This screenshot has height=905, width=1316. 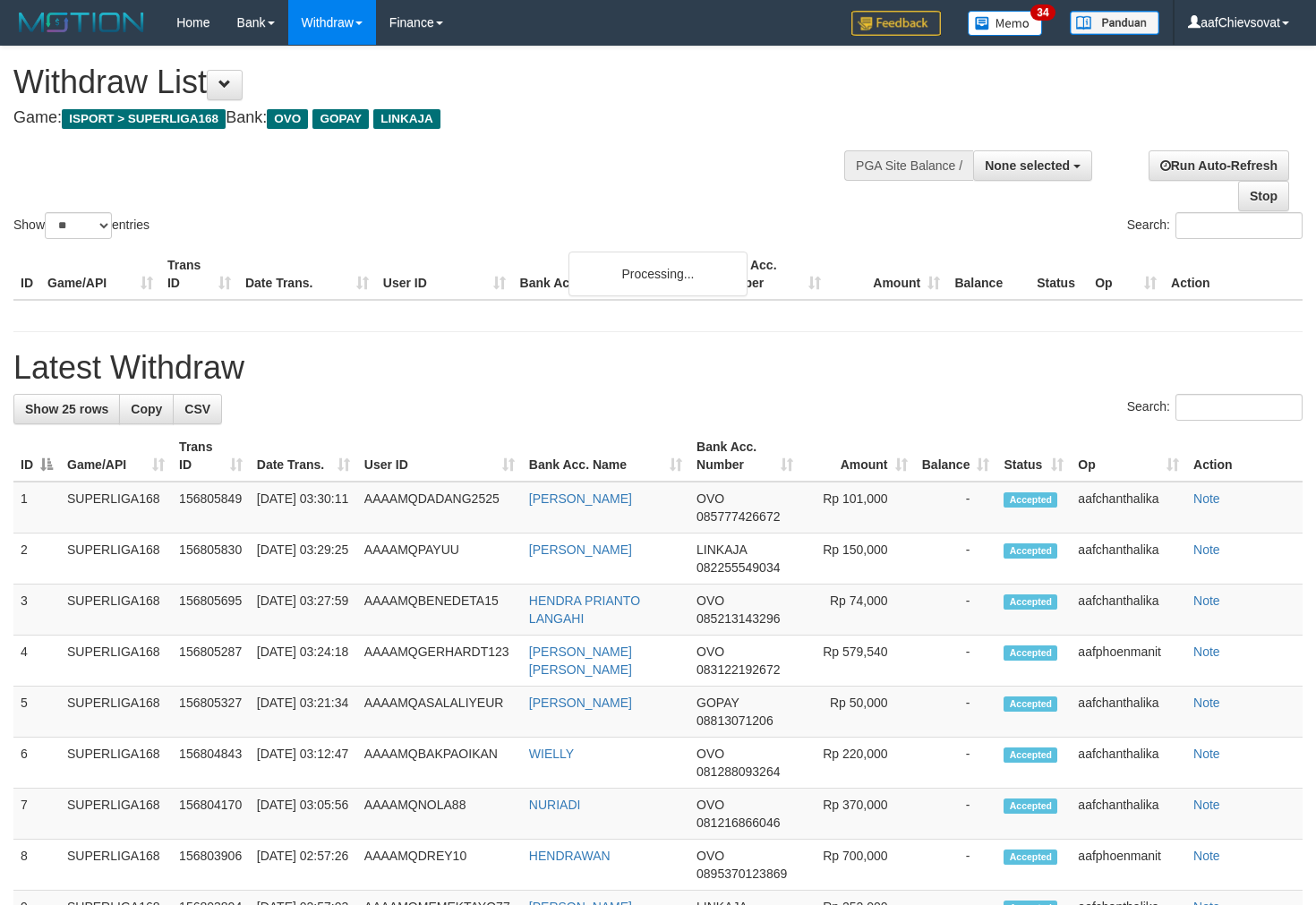 I want to click on th: Bank Acc. Number: activate to sort column ascending, so click(x=745, y=456).